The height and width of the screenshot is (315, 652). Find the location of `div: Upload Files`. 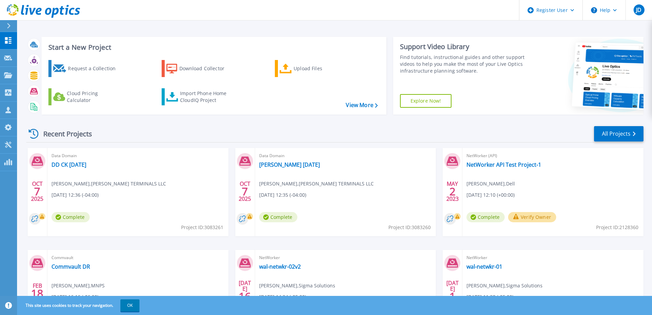

div: Upload Files is located at coordinates (321, 69).